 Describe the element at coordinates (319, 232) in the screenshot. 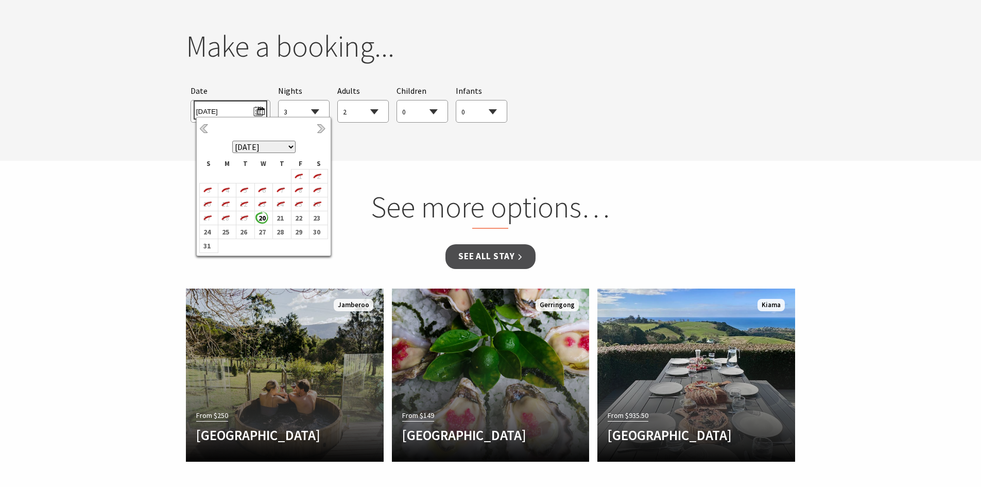

I see `td: 30` at that location.